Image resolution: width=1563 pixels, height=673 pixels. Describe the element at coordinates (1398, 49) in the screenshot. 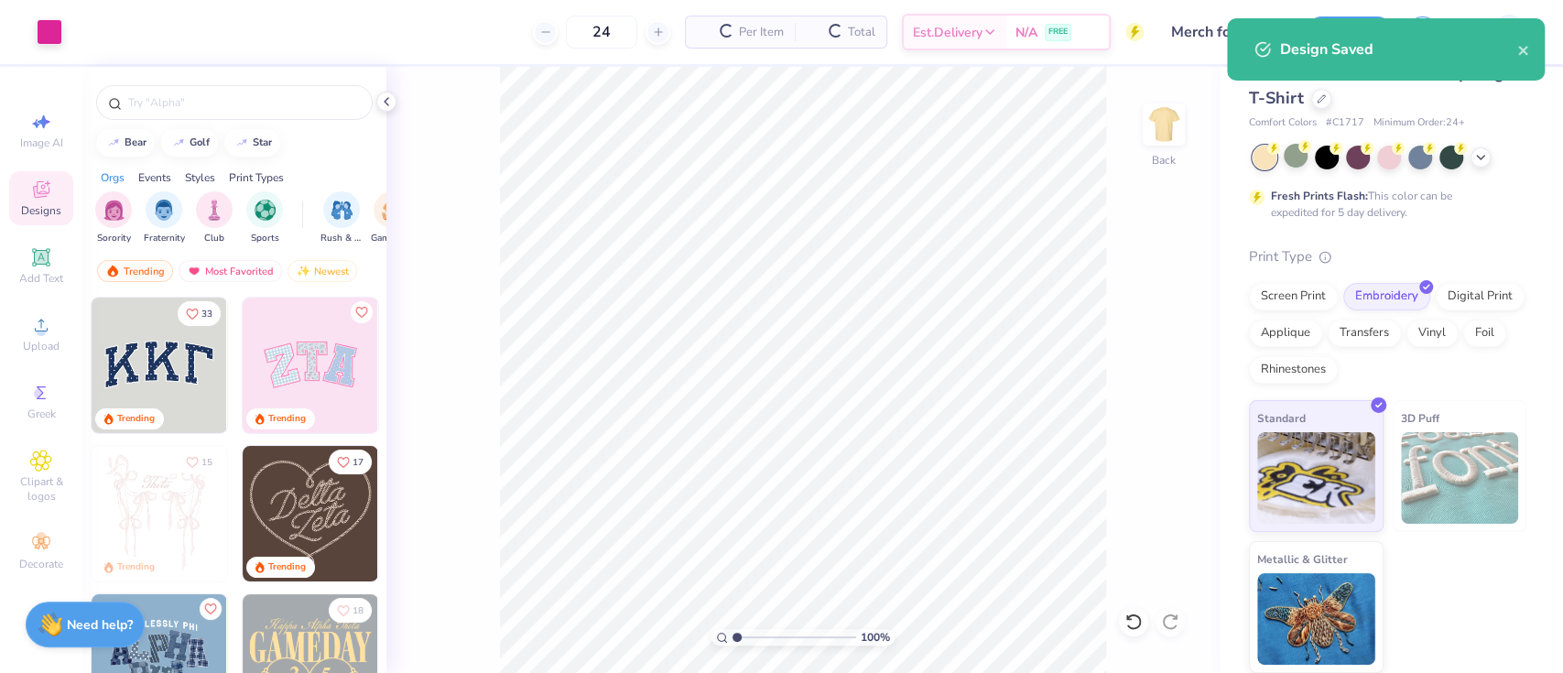

I see `div: Design Saved` at that location.